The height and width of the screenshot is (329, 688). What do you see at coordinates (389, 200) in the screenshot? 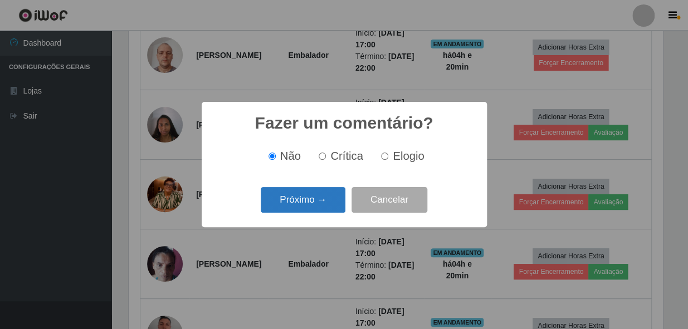
I see `button: Cancelar` at bounding box center [389, 200].